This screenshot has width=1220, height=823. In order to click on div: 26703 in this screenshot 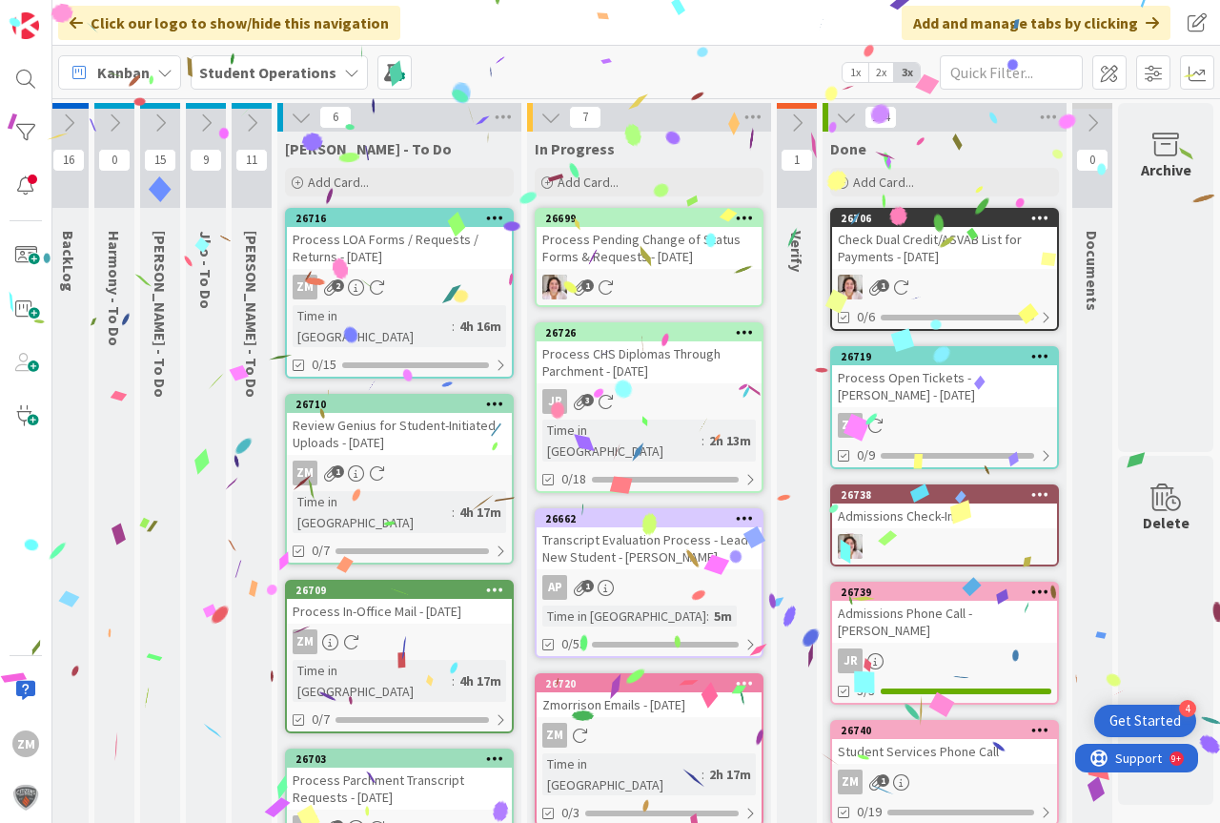, I will do `click(399, 759)`.